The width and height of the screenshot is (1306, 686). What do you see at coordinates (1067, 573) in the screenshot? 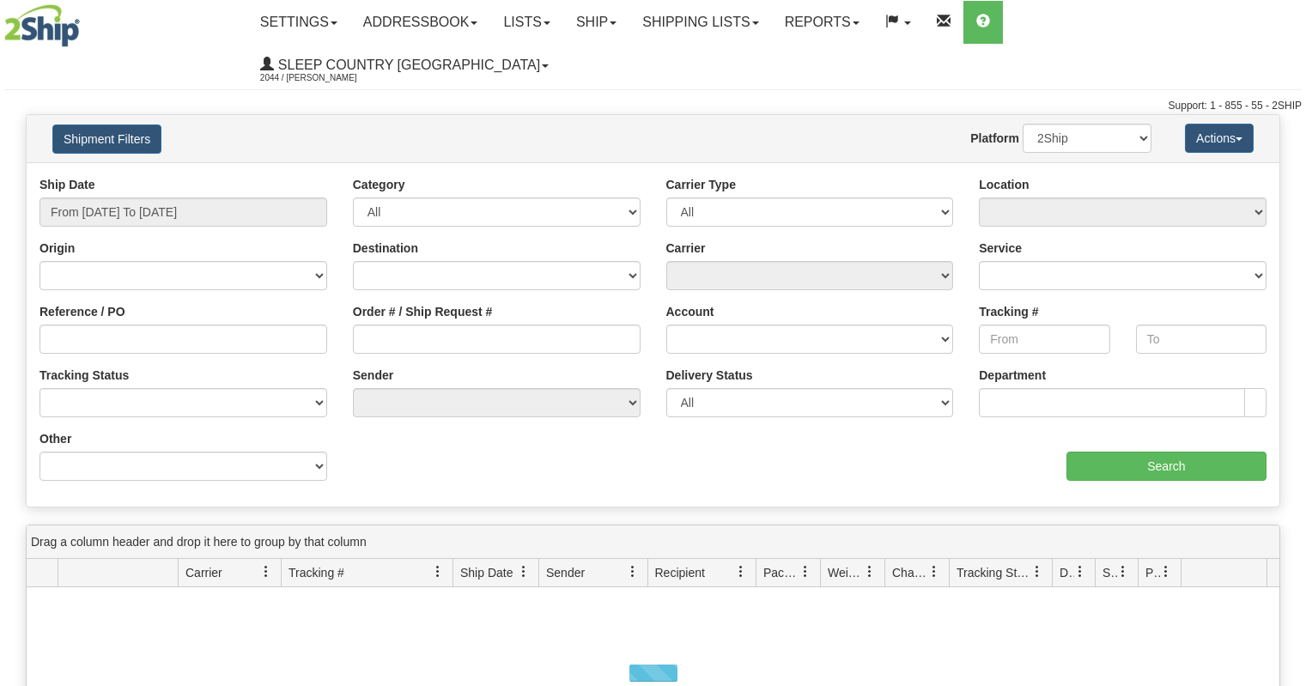
I see `span: Delivery Status` at bounding box center [1067, 573].